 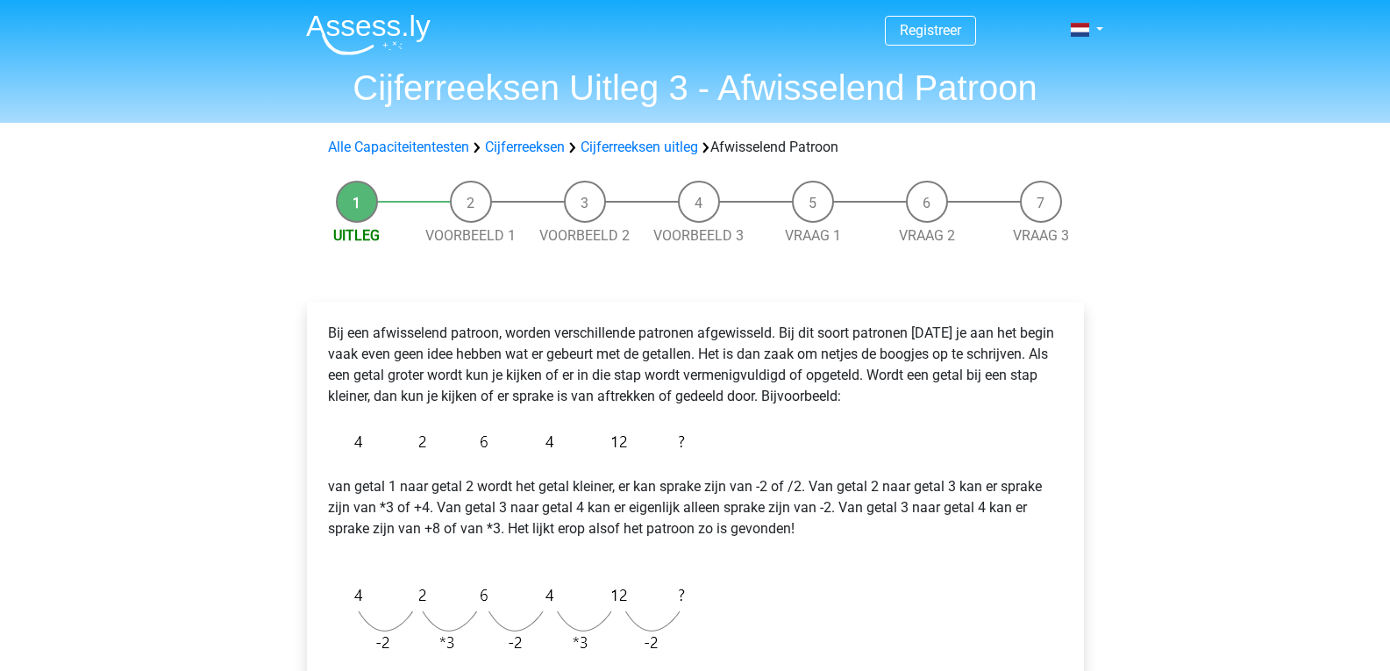 I want to click on a: Voorbeeld 3, so click(x=698, y=235).